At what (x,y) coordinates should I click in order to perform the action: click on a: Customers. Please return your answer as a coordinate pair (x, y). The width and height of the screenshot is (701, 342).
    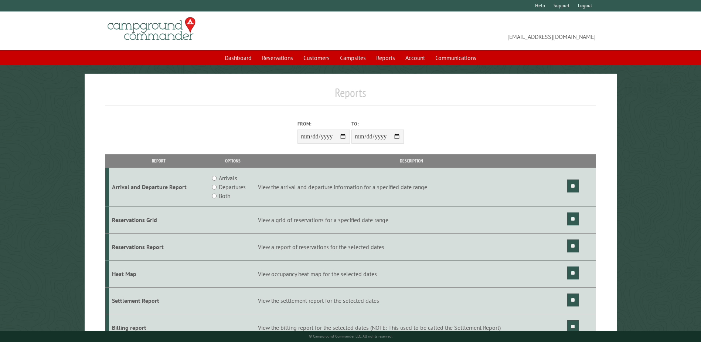
    Looking at the image, I should click on (316, 58).